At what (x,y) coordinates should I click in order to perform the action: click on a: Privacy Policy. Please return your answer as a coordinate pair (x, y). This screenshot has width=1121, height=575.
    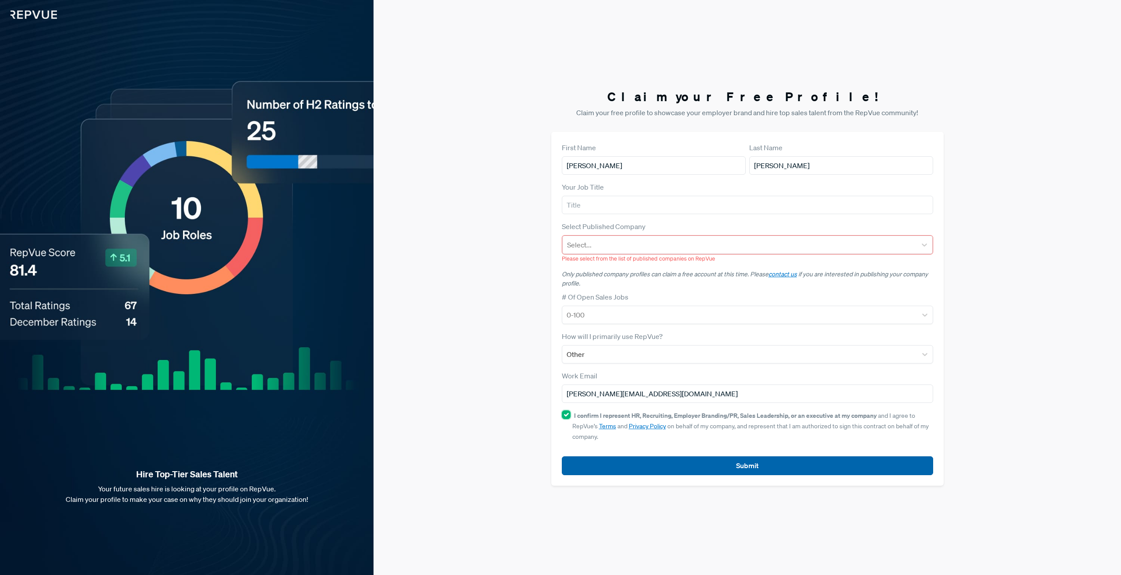
    Looking at the image, I should click on (647, 426).